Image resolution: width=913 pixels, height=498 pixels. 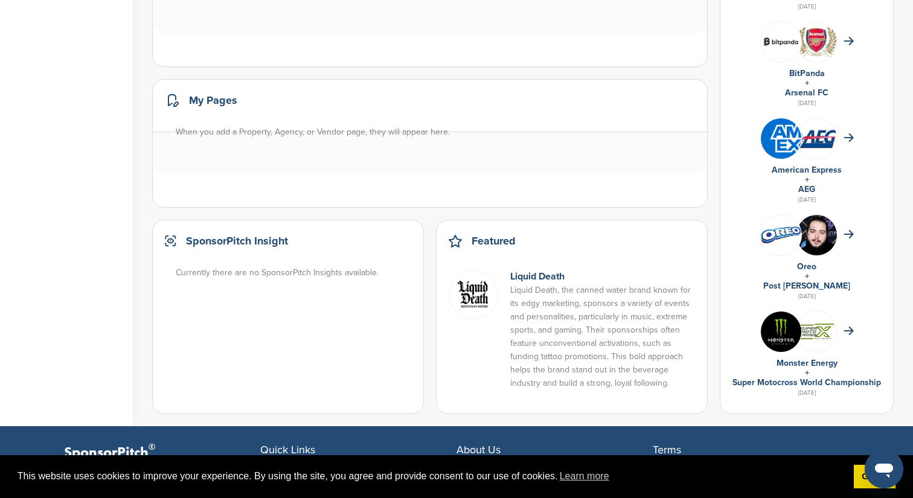 I want to click on a: American Express, so click(x=807, y=170).